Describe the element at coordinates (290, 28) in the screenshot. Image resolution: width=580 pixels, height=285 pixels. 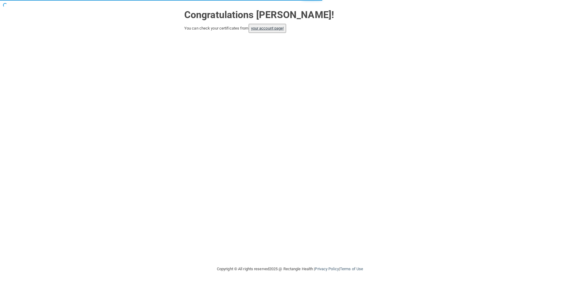
I see `div: You can check your certificates from` at that location.